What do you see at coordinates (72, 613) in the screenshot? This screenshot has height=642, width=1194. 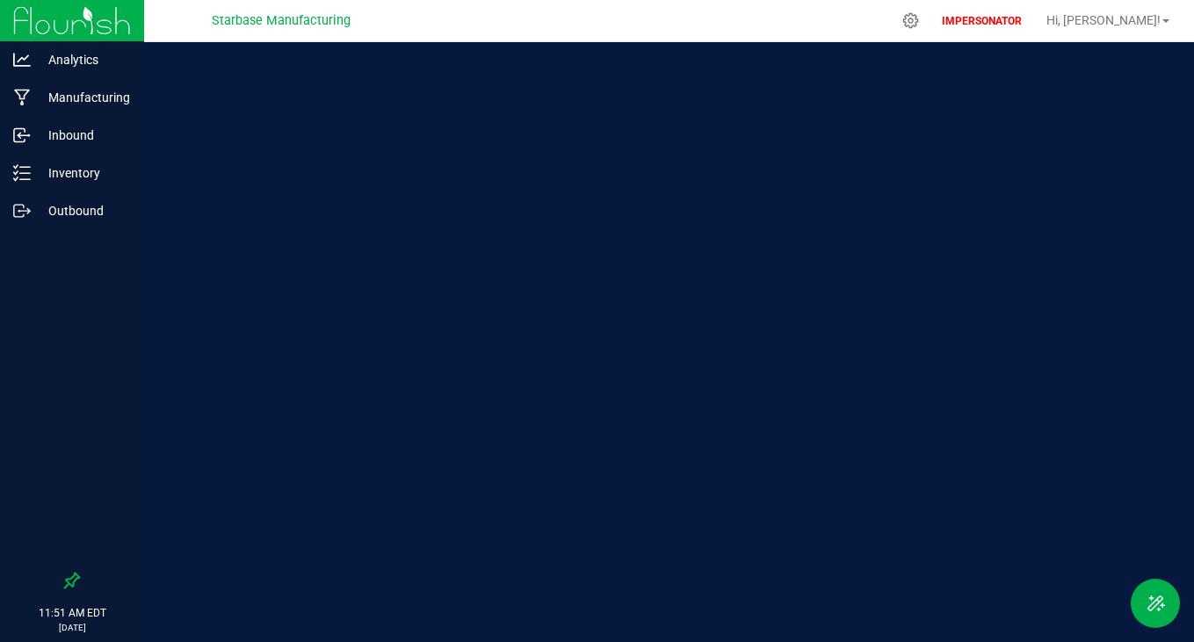 I see `p: 11:51 AM EDT` at bounding box center [72, 613].